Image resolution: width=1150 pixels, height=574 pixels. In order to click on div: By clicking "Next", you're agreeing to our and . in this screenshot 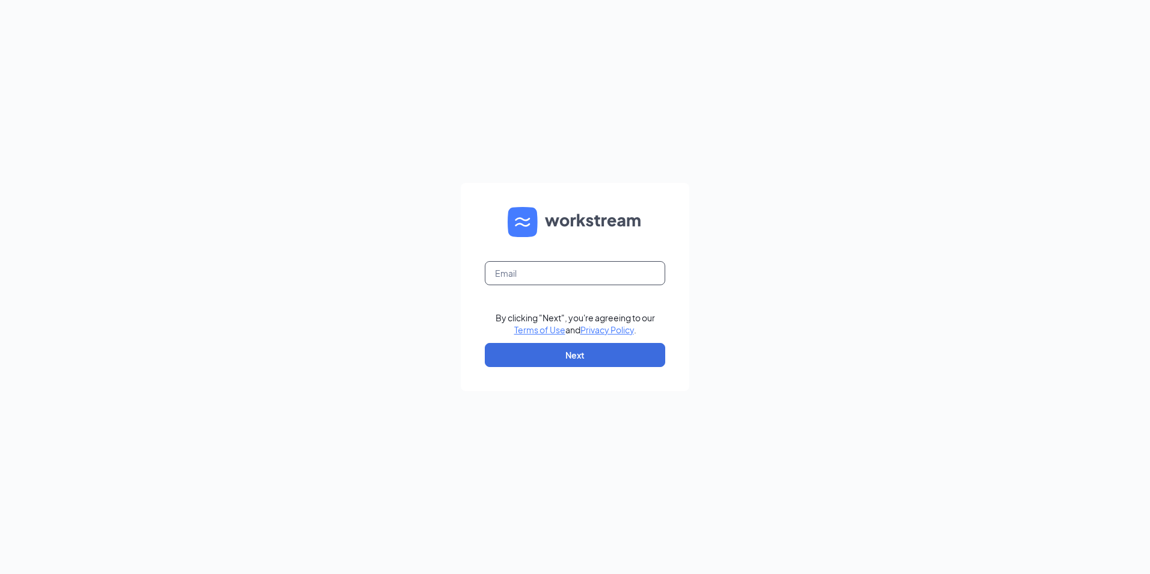, I will do `click(575, 324)`.